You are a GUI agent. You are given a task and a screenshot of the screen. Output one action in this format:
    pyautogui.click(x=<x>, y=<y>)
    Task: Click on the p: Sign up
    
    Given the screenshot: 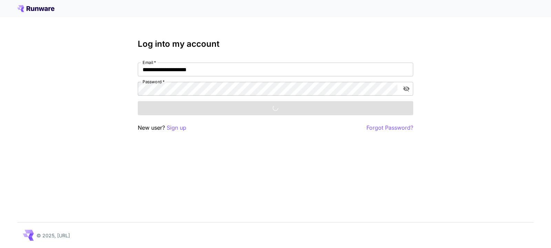 What is the action you would take?
    pyautogui.click(x=176, y=128)
    